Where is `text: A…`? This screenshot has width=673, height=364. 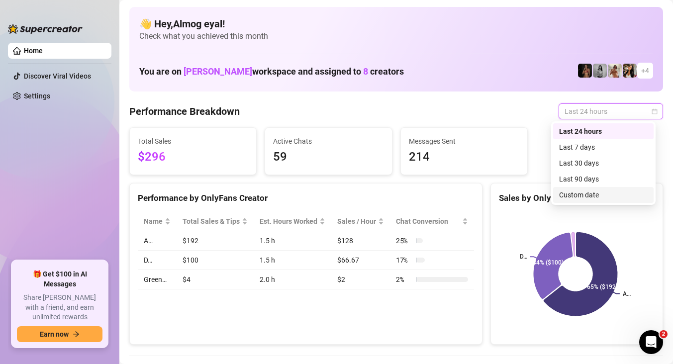
text: A… is located at coordinates (627, 294).